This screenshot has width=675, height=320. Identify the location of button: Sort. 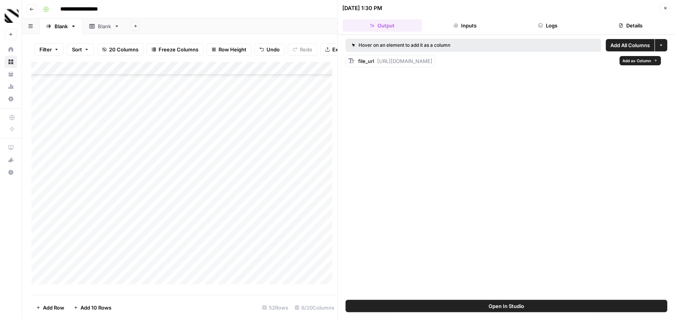
(80, 50).